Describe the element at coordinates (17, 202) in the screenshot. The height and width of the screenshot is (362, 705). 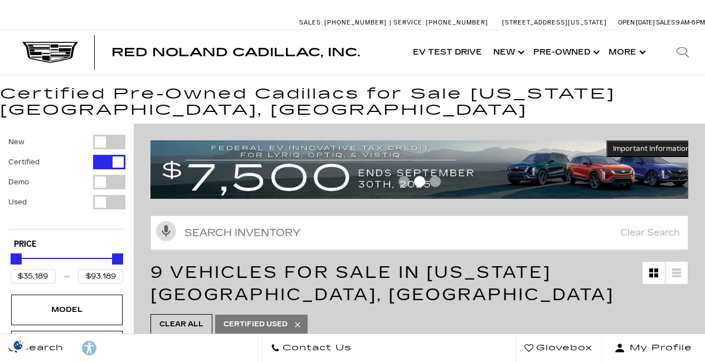
I see `label: Used` at that location.